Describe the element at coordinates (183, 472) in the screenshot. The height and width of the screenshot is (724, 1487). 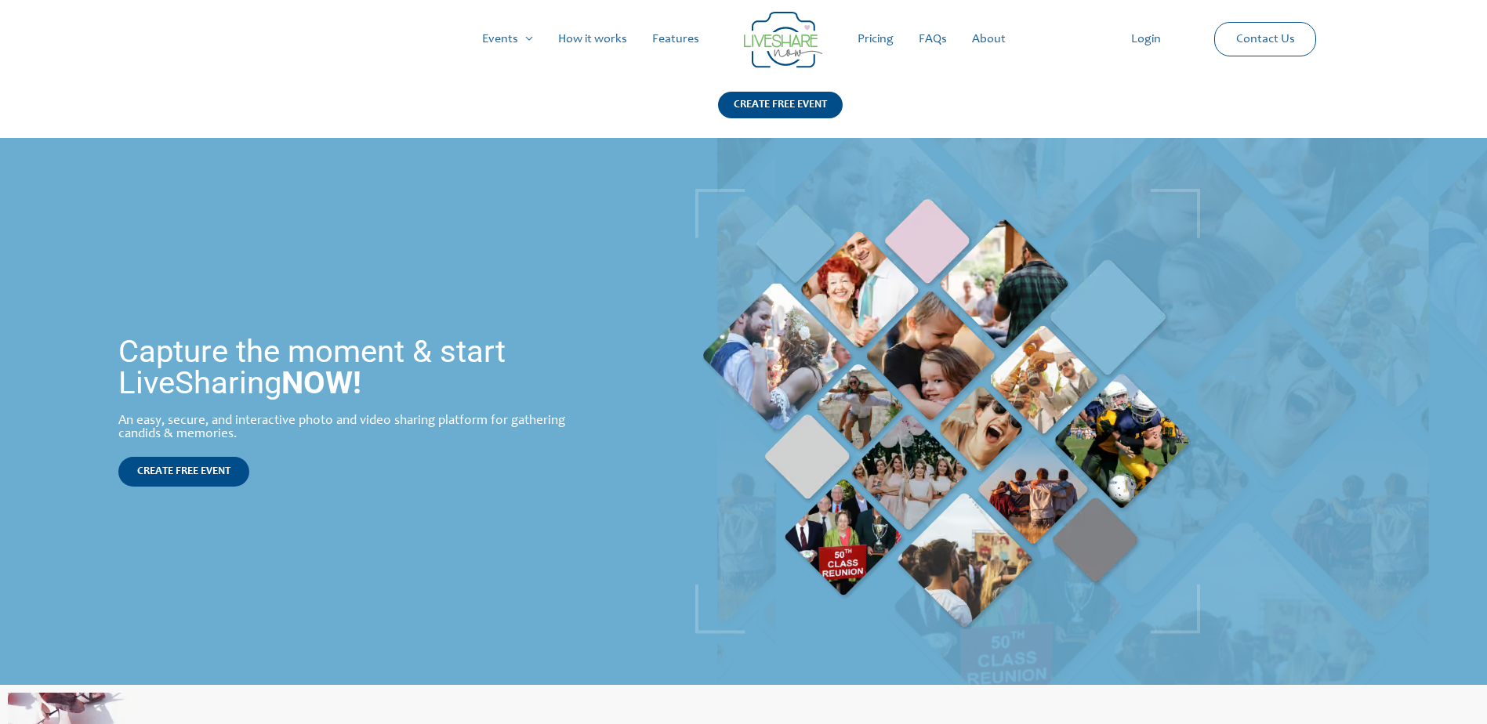
I see `span: CREATE FREE EVENT` at that location.